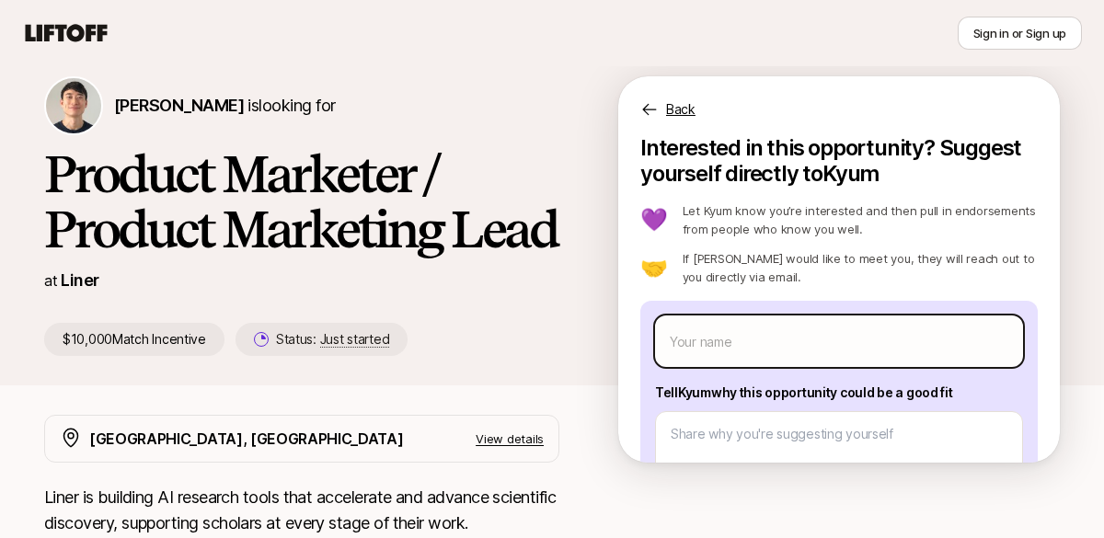  Describe the element at coordinates (681, 109) in the screenshot. I see `p: Back` at that location.